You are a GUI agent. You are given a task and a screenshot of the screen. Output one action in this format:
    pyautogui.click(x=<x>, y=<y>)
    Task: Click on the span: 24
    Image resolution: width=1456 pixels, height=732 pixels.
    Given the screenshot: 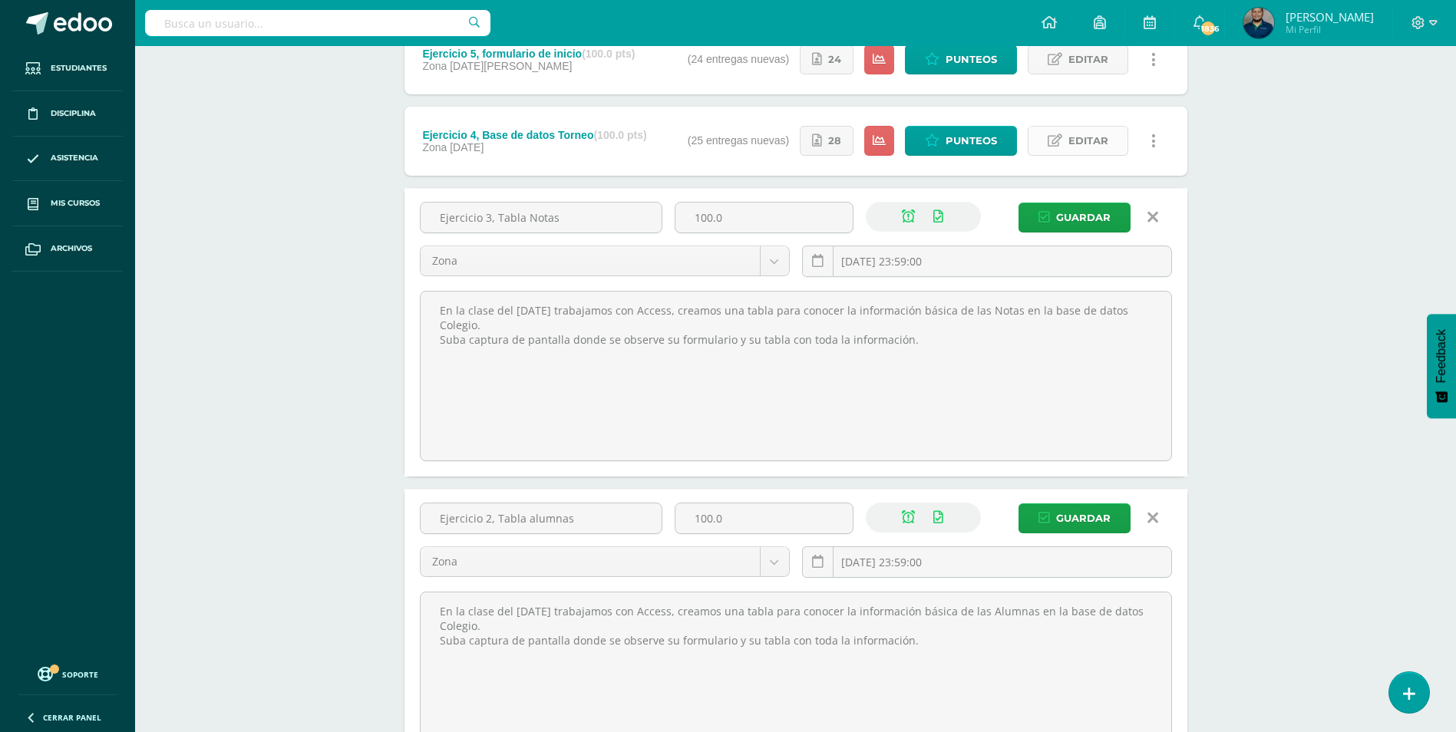 What is the action you would take?
    pyautogui.click(x=834, y=59)
    